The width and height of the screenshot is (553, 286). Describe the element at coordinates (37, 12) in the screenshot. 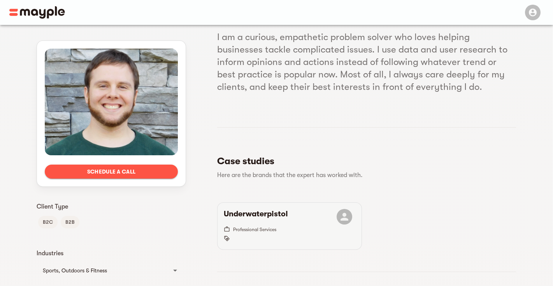

I see `img: Main logo` at that location.